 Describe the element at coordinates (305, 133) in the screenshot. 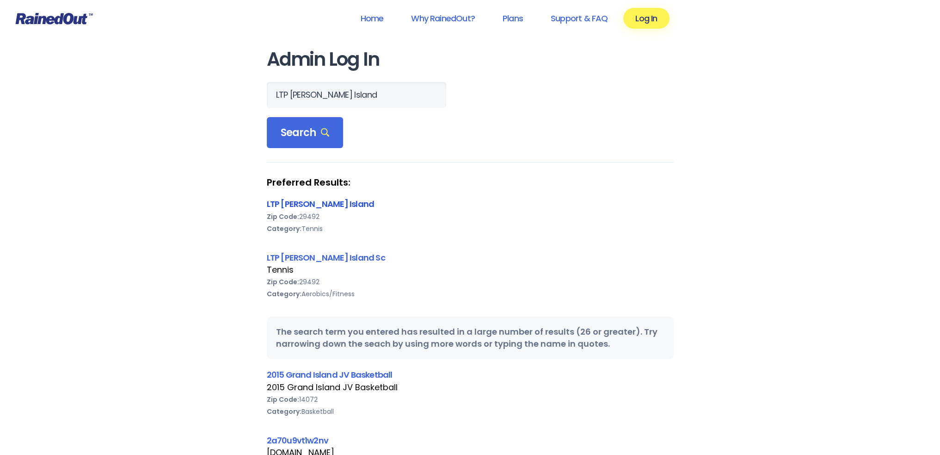

I see `span: Search` at that location.